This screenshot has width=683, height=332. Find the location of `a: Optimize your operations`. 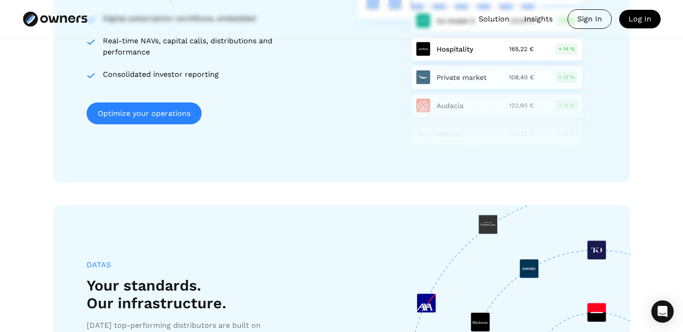

a: Optimize your operations is located at coordinates (144, 113).